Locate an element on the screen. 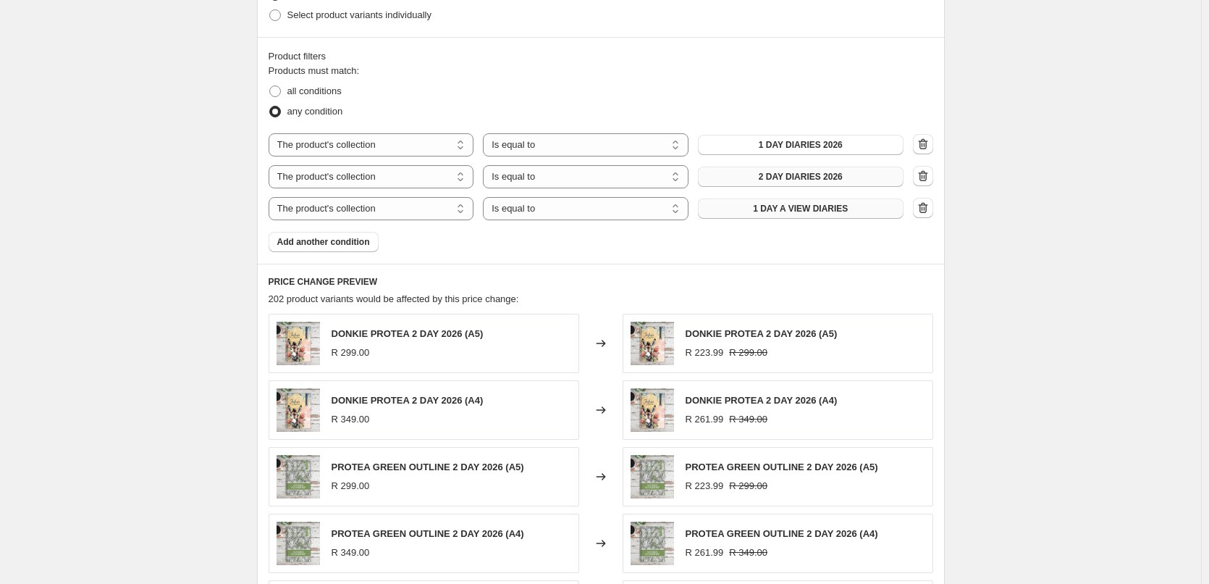 This screenshot has width=1209, height=584. button: 1 DAY DIARIES 2026 is located at coordinates (801, 145).